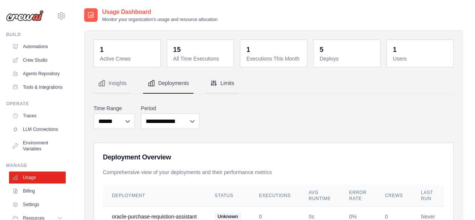  What do you see at coordinates (25, 16) in the screenshot?
I see `img: Logo` at bounding box center [25, 16].